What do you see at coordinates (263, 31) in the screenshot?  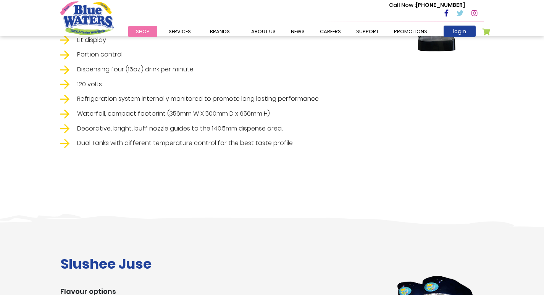 I see `a: about us` at bounding box center [263, 31].